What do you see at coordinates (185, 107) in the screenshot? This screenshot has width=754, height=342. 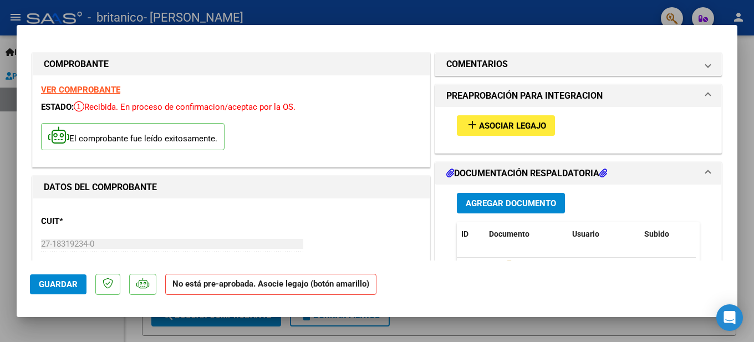 I see `span: Recibida. En proceso de confirmacion/aceptac por la OS.` at bounding box center [185, 107].